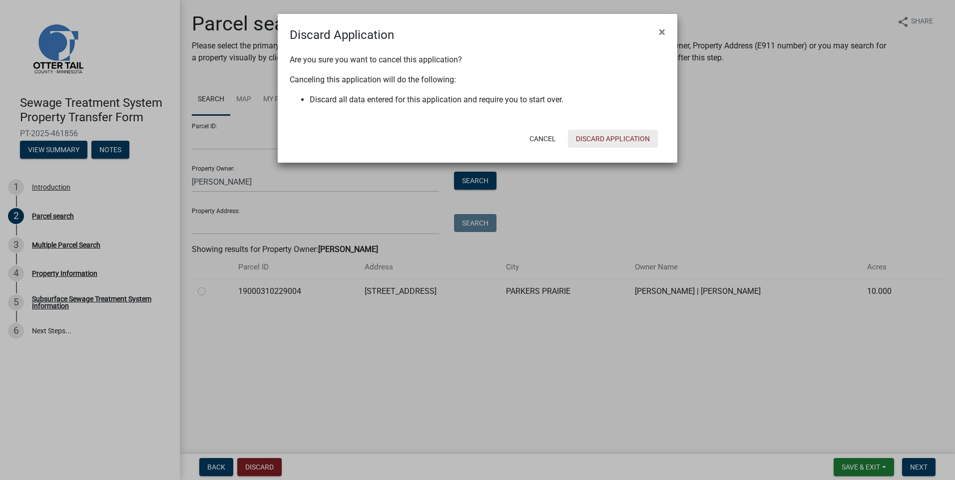  Describe the element at coordinates (662, 32) in the screenshot. I see `button: Close` at that location.